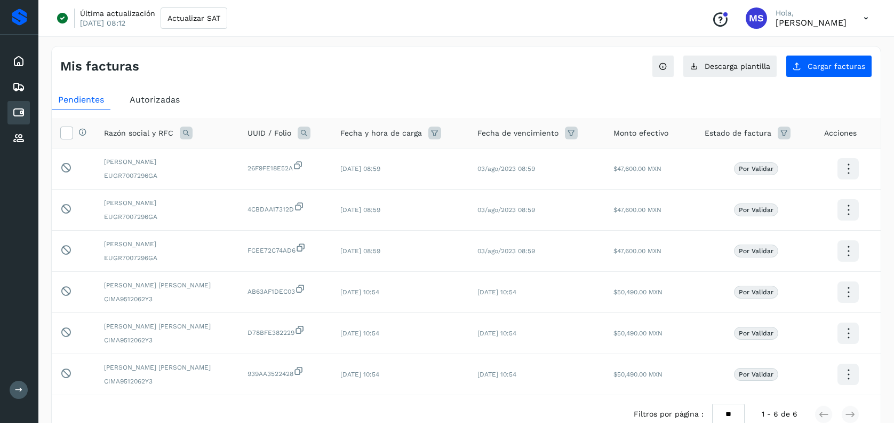 This screenshot has width=894, height=423. I want to click on span: Autorizadas, so click(155, 99).